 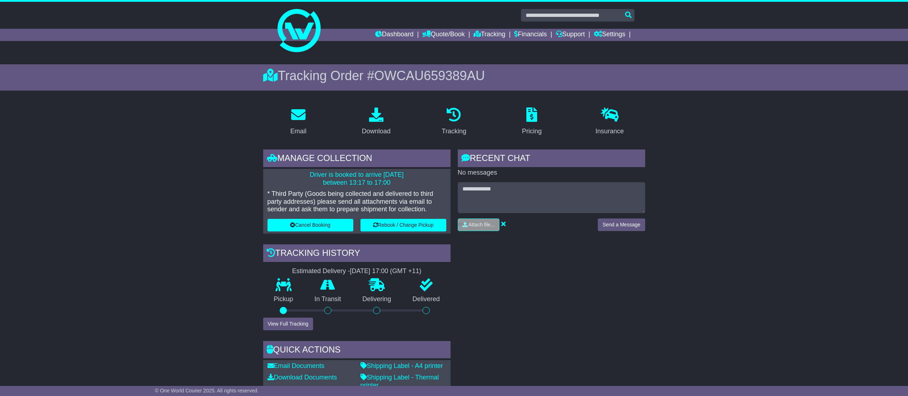 I want to click on a: Settings, so click(x=610, y=35).